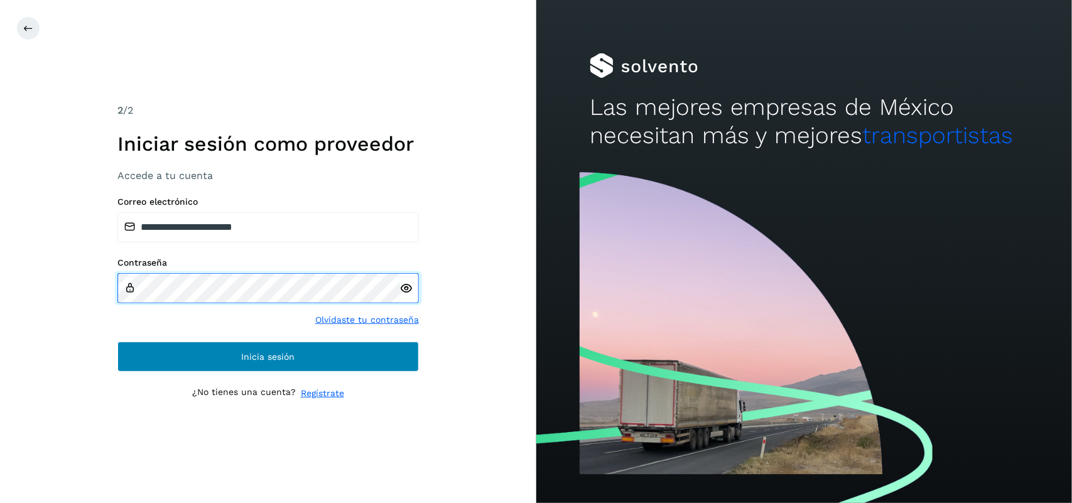  Describe the element at coordinates (120, 110) in the screenshot. I see `span: 2` at that location.